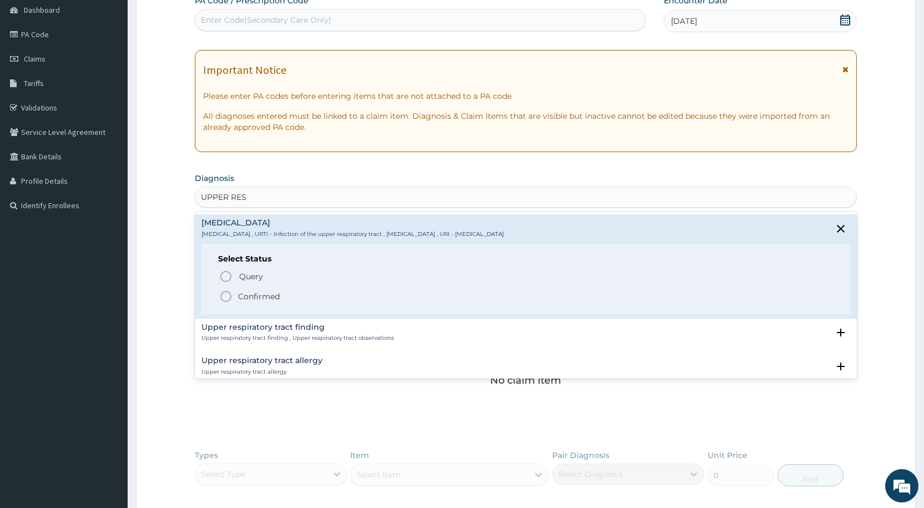 This screenshot has height=508, width=924. What do you see at coordinates (840, 229) in the screenshot?
I see `i: close select status` at bounding box center [840, 229].